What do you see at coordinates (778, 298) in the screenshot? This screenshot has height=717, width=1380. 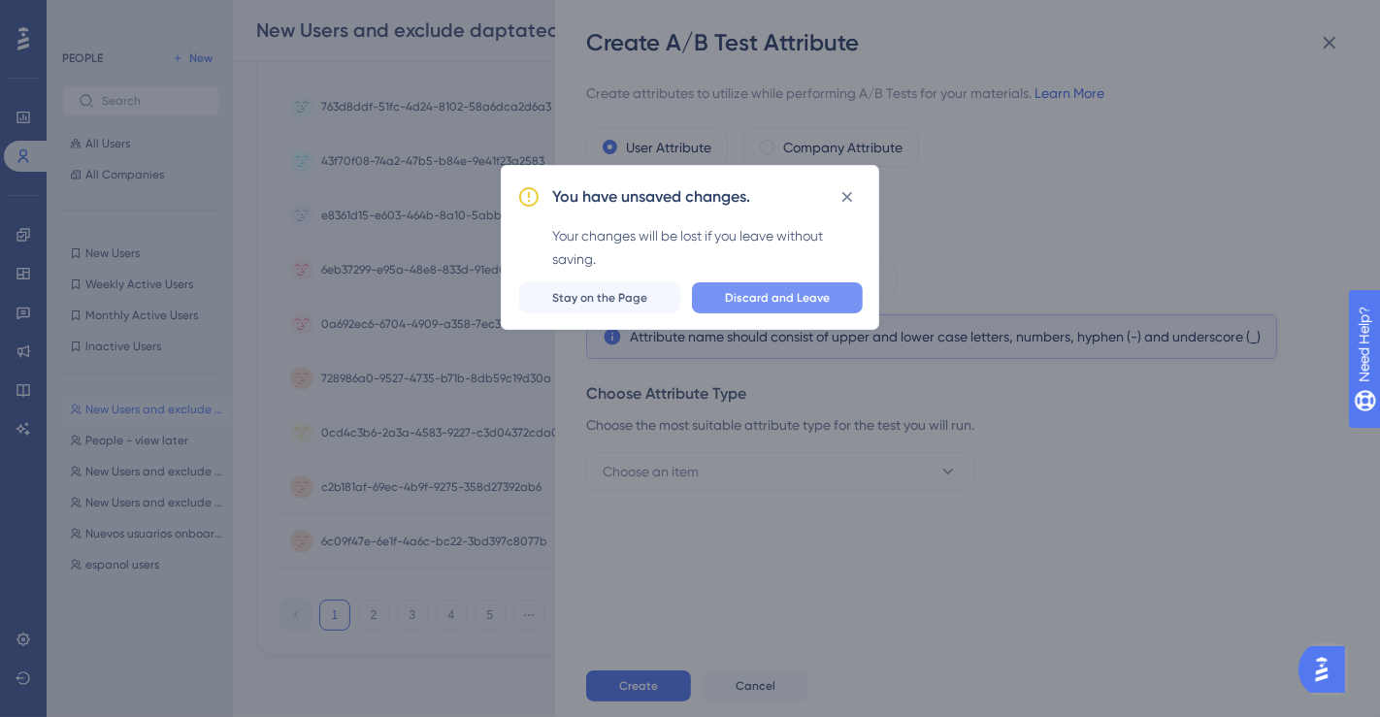 I see `span: Discard and Leave` at bounding box center [778, 298].